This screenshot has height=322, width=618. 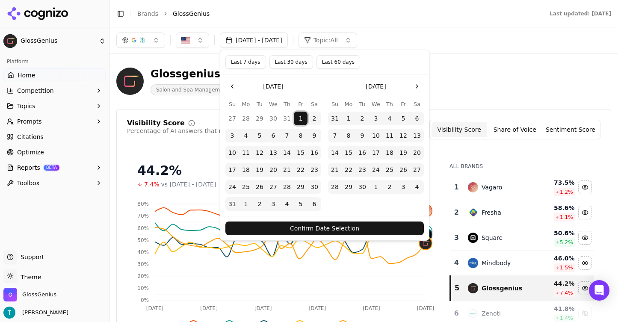 I want to click on button: Open organization switcher, so click(x=30, y=294).